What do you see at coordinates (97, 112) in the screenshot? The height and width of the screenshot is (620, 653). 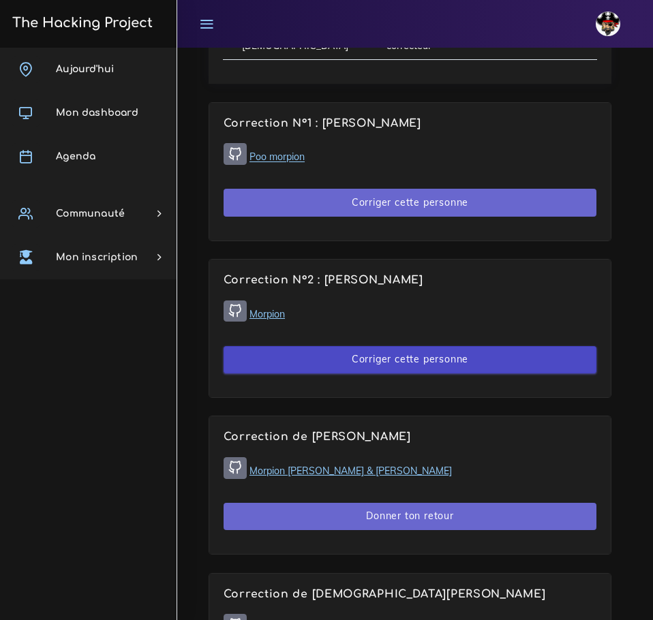 I see `span: Mon dashboard` at bounding box center [97, 112].